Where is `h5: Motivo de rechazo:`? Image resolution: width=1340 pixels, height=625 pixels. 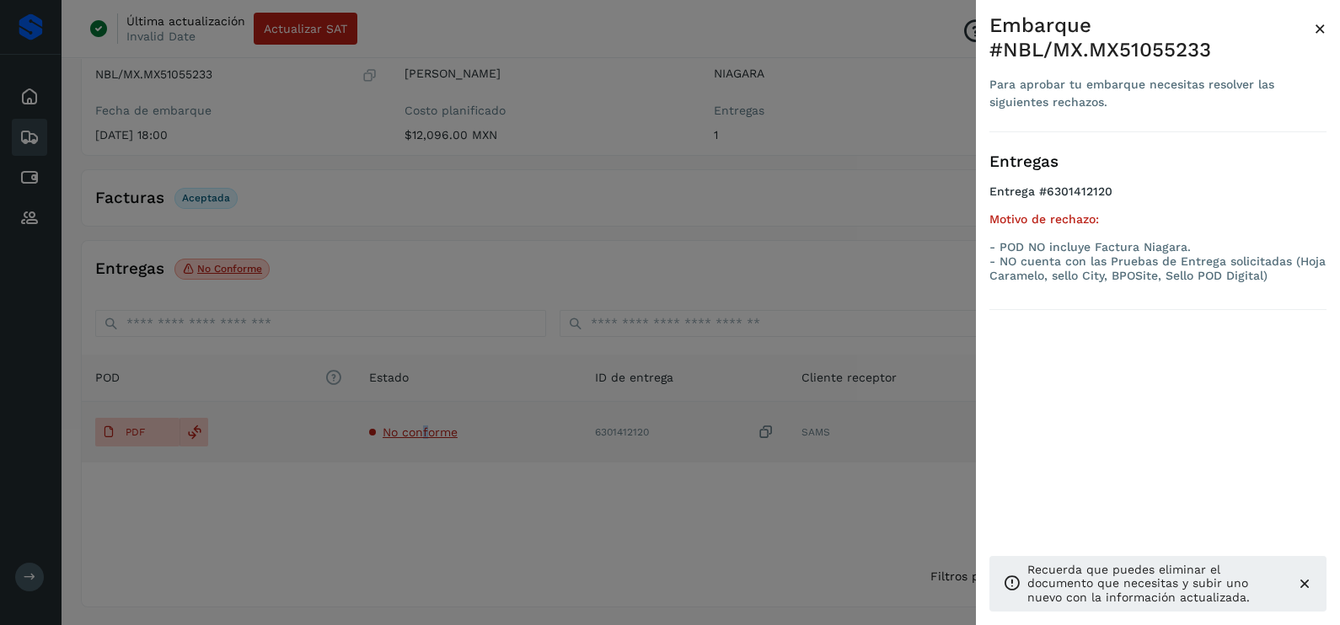
h5: Motivo de rechazo: is located at coordinates (1158, 219).